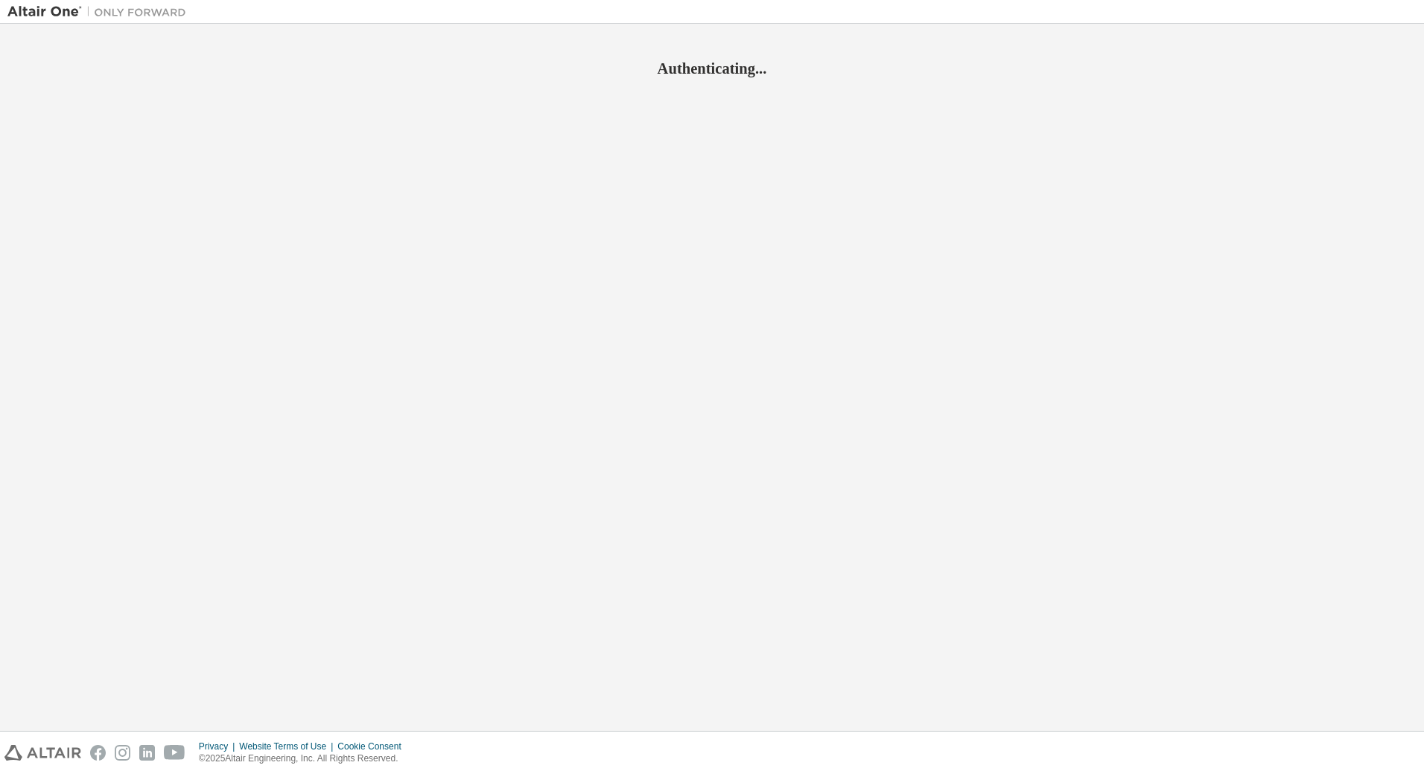 The image size is (1424, 774). What do you see at coordinates (305, 759) in the screenshot?
I see `p: © 2025 Altair Engineering, Inc. All Rights Reserved.` at bounding box center [305, 759].